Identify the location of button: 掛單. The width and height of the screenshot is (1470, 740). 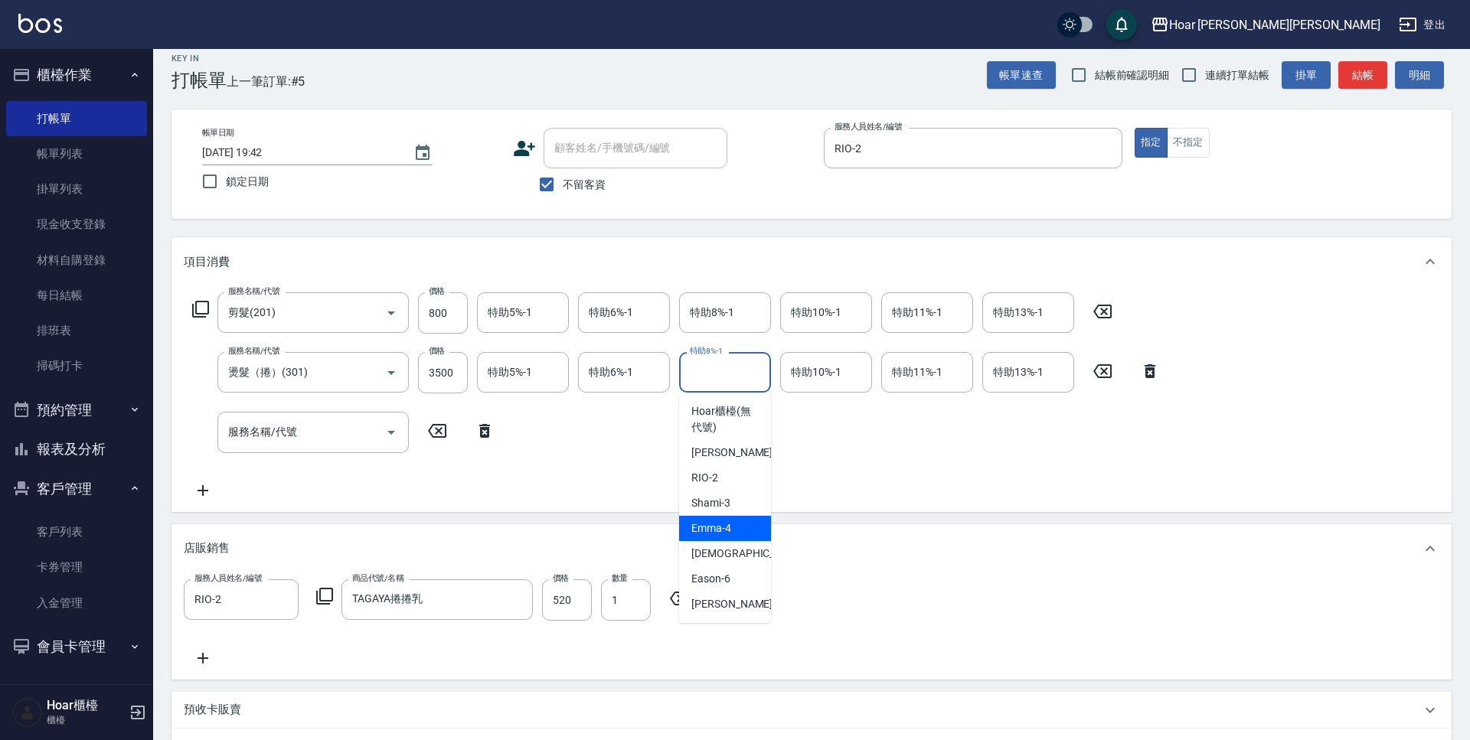
(1306, 75).